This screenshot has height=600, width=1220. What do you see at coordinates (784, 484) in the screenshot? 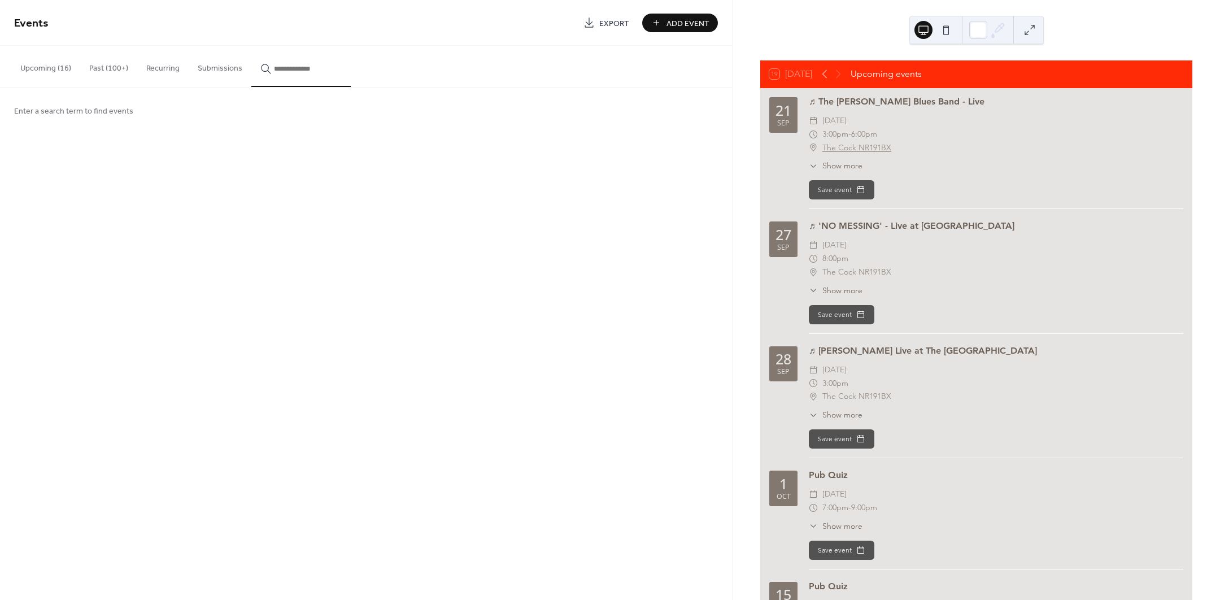
I see `div: 1` at bounding box center [784, 484].